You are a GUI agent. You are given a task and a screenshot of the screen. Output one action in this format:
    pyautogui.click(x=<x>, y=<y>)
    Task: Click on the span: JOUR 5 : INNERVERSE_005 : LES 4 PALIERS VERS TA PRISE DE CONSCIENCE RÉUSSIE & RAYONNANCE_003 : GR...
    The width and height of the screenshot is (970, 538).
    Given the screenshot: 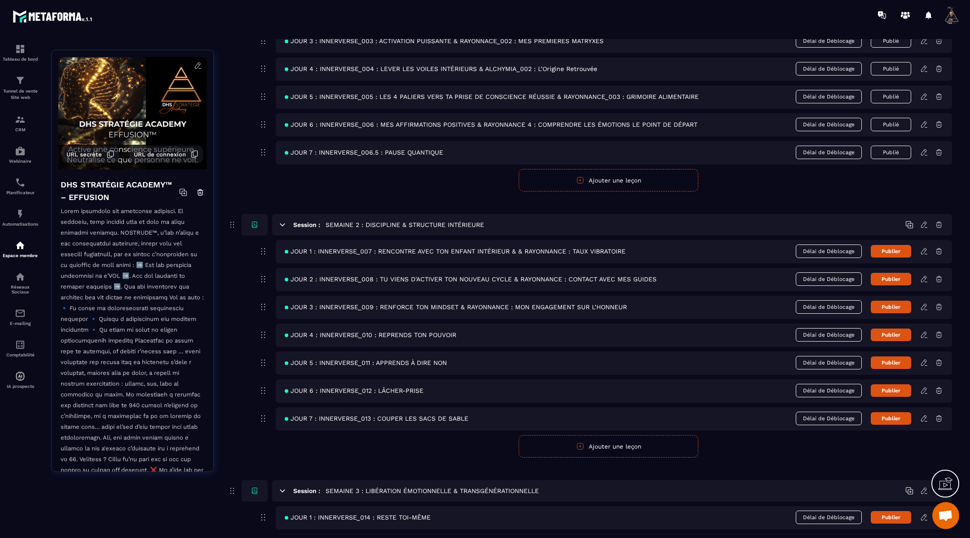 What is the action you would take?
    pyautogui.click(x=492, y=97)
    